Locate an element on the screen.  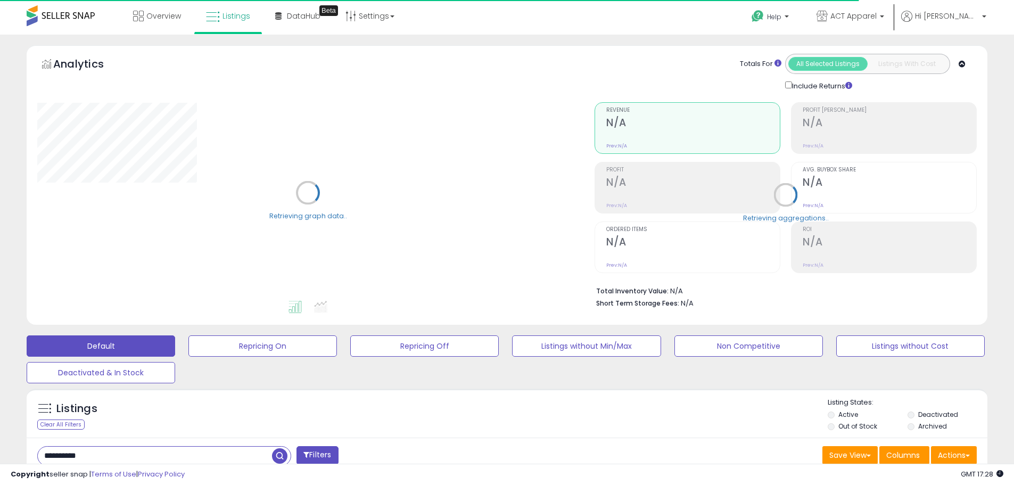
span: Listings is located at coordinates (236, 16).